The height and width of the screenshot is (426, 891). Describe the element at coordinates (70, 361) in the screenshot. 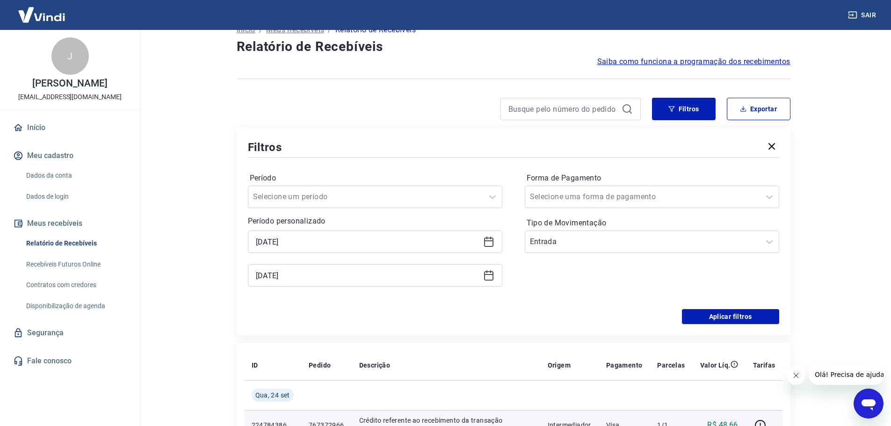

I see `a: Fale conosco` at that location.